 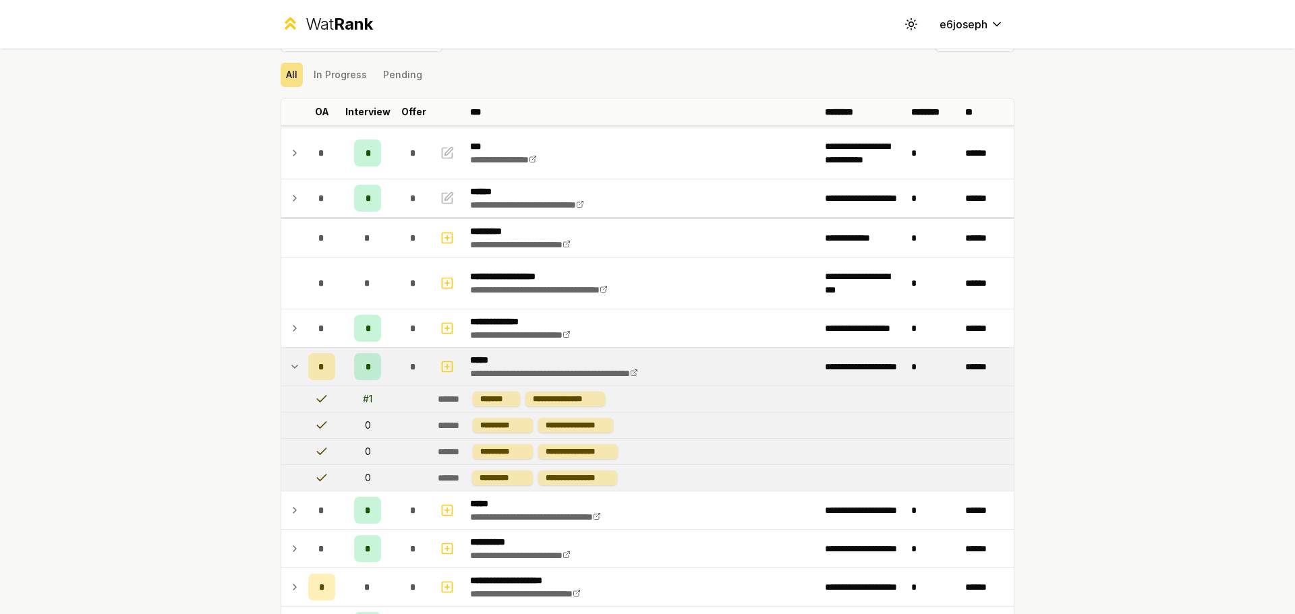 I want to click on button: All, so click(x=291, y=75).